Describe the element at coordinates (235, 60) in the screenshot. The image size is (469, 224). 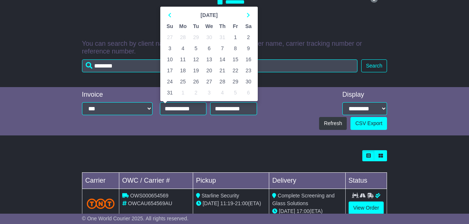
I see `td: 15` at that location.